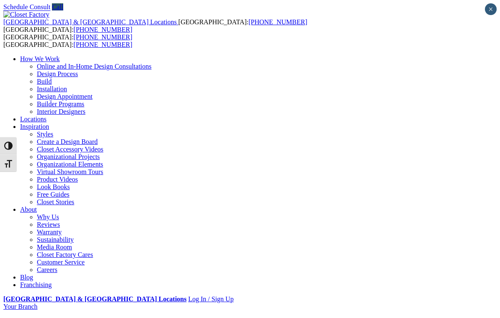  What do you see at coordinates (94, 66) in the screenshot?
I see `a: Online and In-Home Design Consultations` at bounding box center [94, 66].